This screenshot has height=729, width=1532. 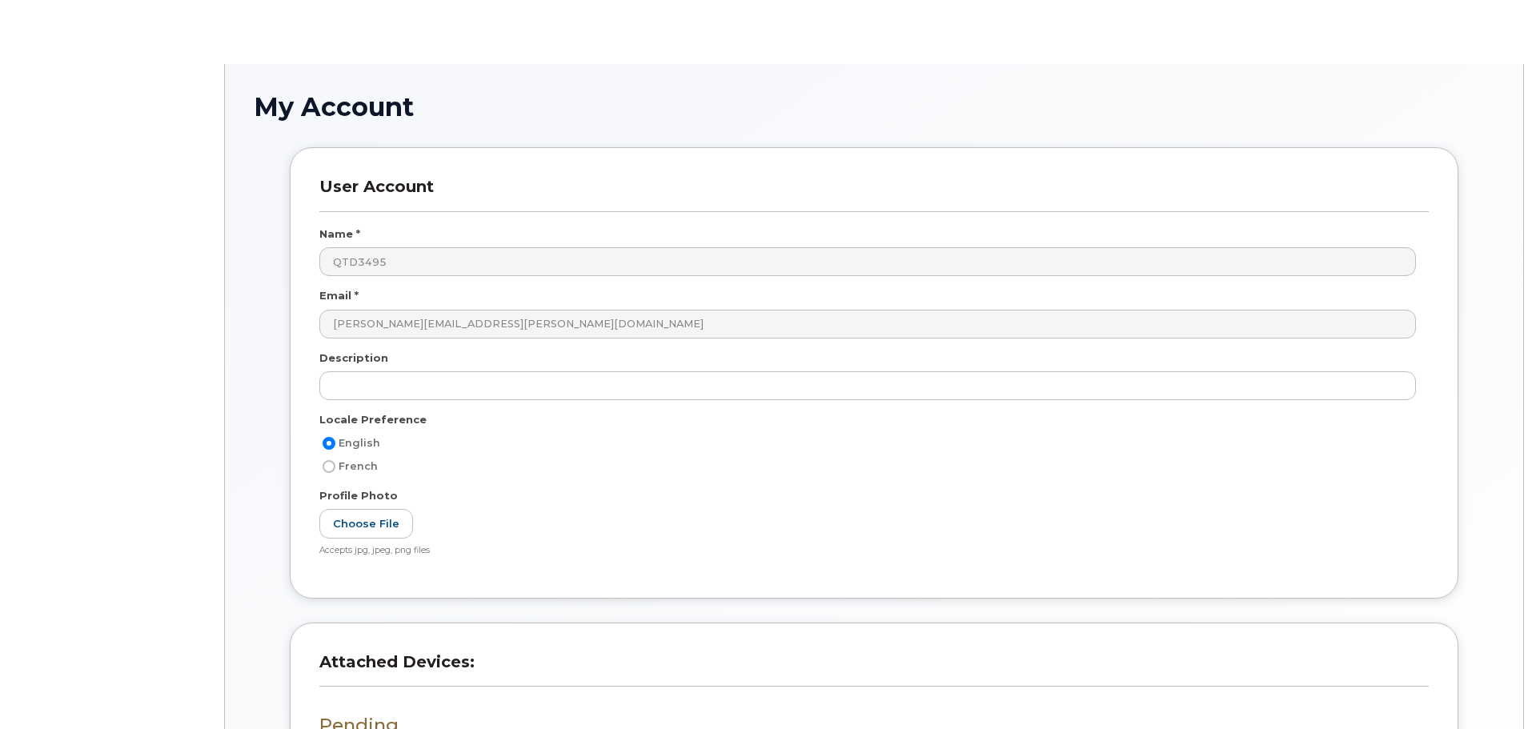 I want to click on h1: My Account, so click(x=874, y=106).